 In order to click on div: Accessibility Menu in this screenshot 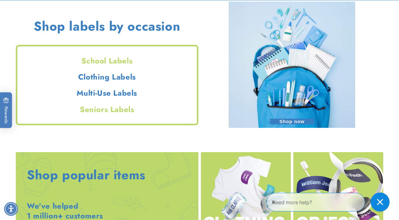, I will do `click(11, 209)`.